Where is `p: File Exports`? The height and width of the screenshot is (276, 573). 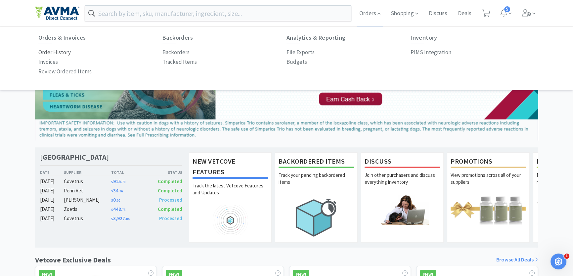
p: File Exports is located at coordinates (300, 52).